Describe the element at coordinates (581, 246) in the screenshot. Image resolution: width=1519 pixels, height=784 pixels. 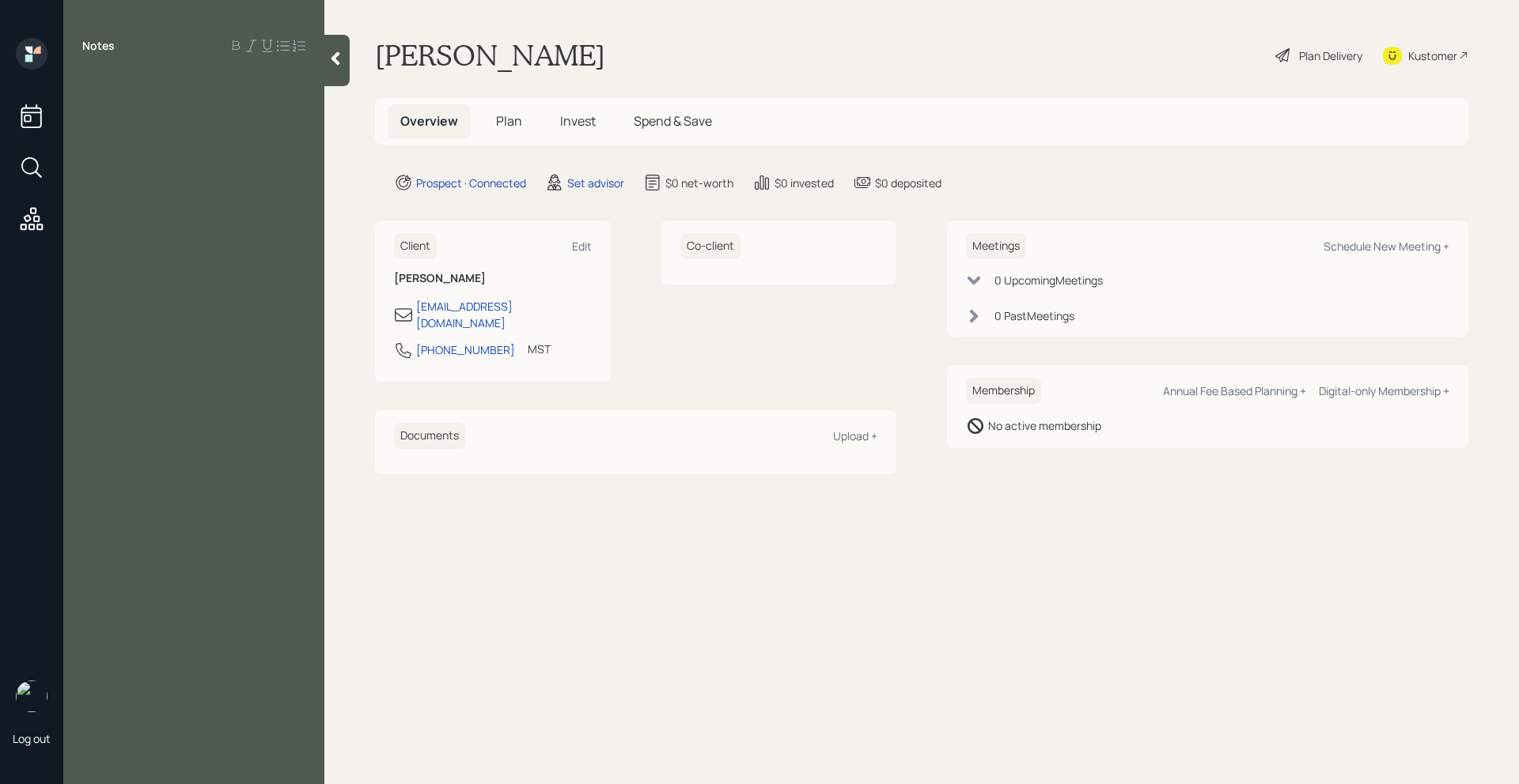
I see `div: Edit` at that location.